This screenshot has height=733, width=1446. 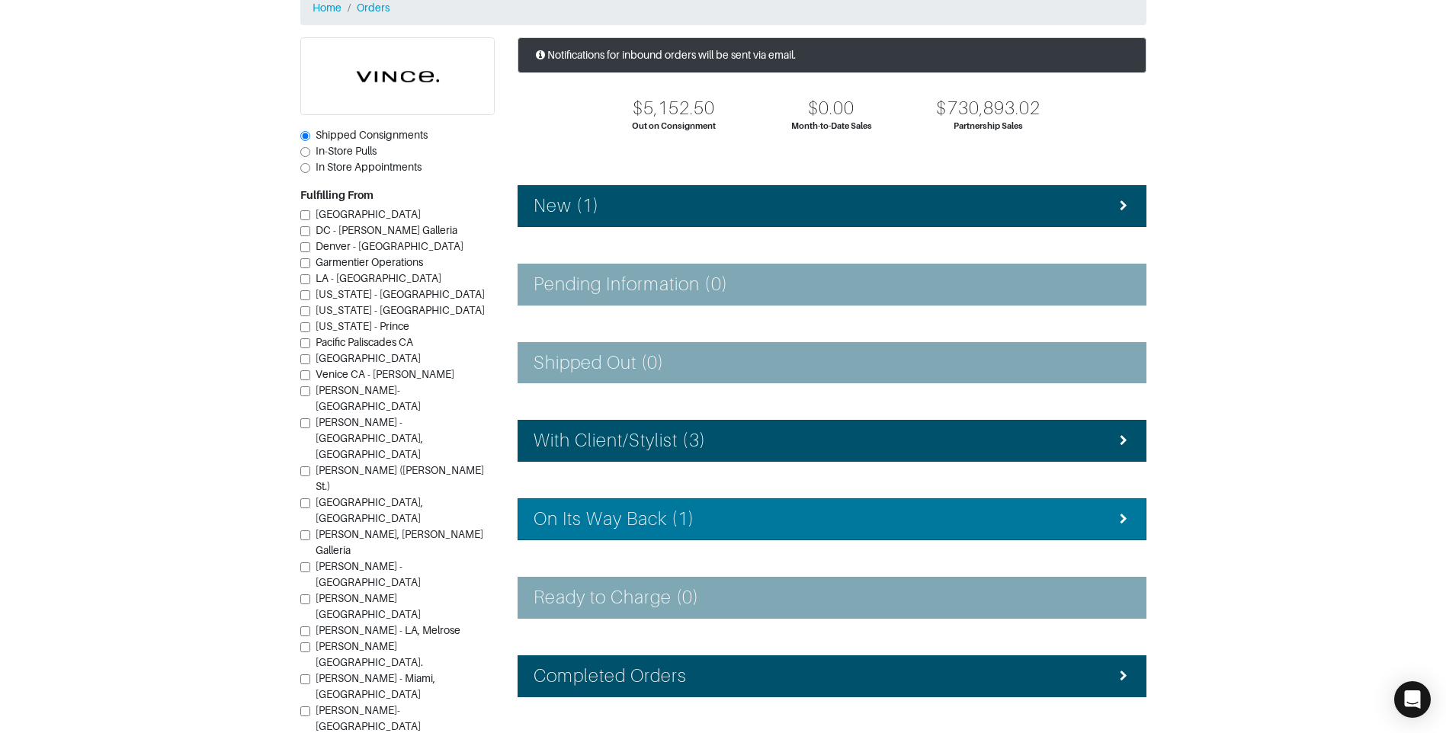 What do you see at coordinates (617, 597) in the screenshot?
I see `h4: Ready to Charge (0)` at bounding box center [617, 597].